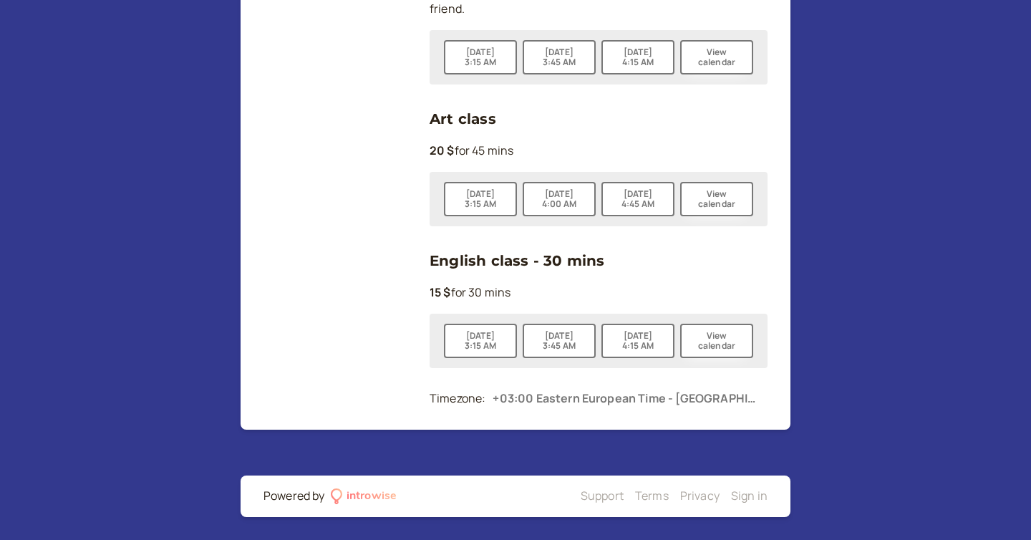  Describe the element at coordinates (440, 292) in the screenshot. I see `b: 15 $` at that location.